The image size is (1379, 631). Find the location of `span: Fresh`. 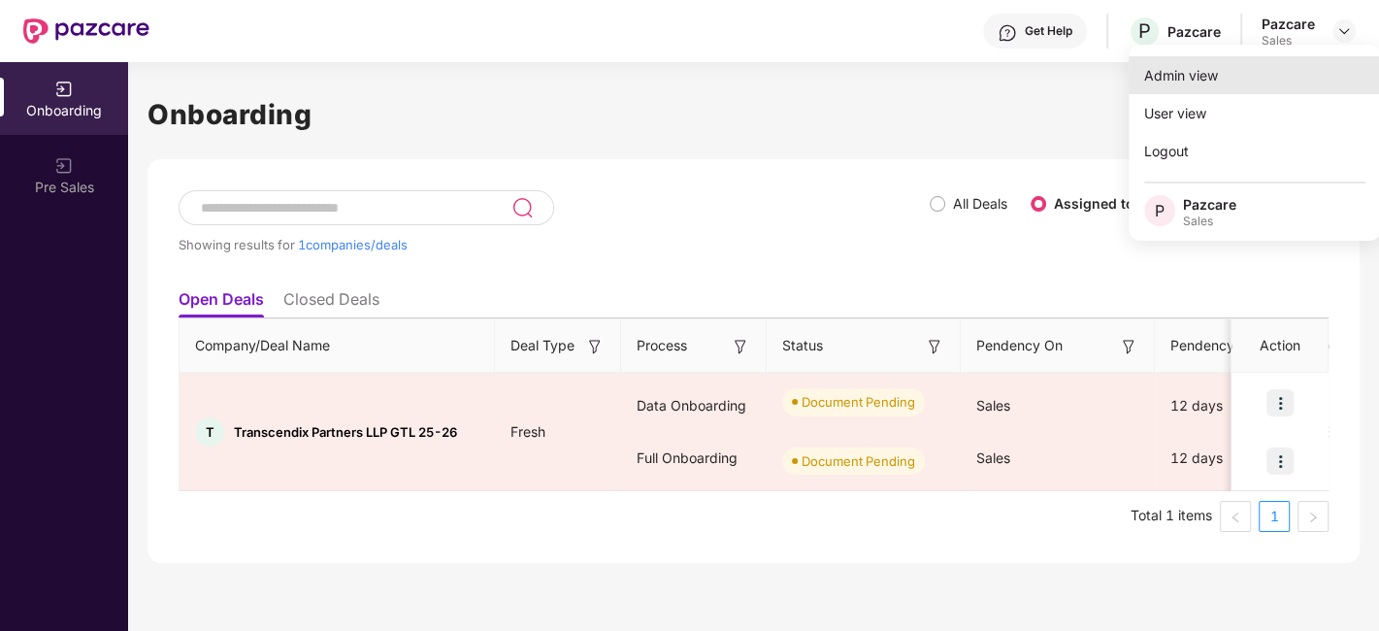

span: Fresh is located at coordinates (528, 431).